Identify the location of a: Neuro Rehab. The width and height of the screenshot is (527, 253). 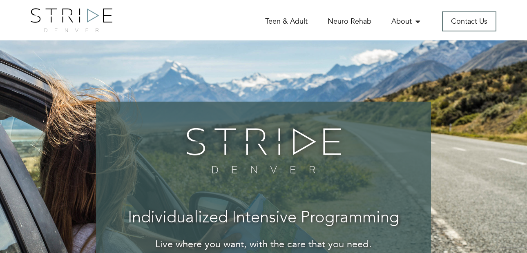
(349, 21).